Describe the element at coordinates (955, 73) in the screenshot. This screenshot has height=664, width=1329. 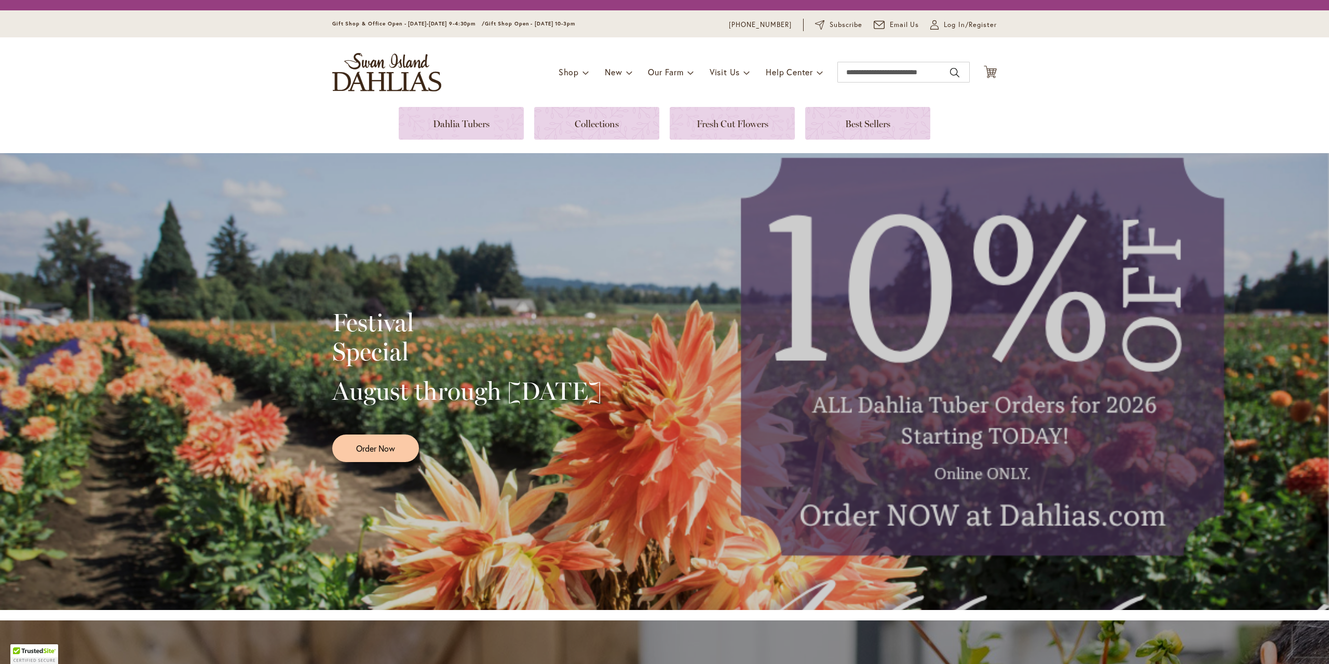
I see `button: Search` at that location.